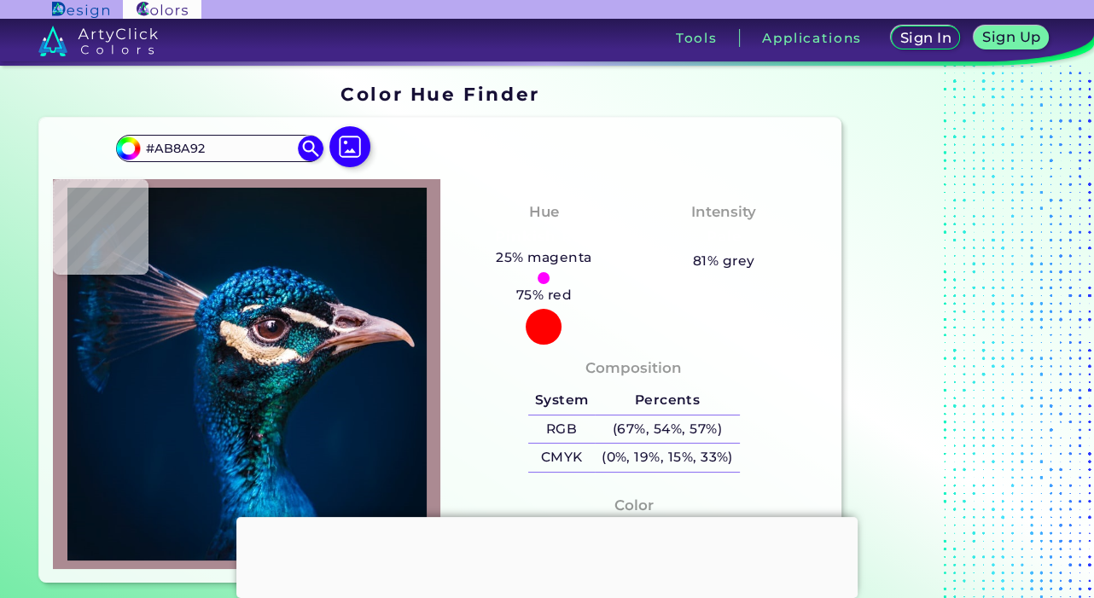 The height and width of the screenshot is (598, 1094). What do you see at coordinates (562, 400) in the screenshot?
I see `h5: System` at bounding box center [562, 400].